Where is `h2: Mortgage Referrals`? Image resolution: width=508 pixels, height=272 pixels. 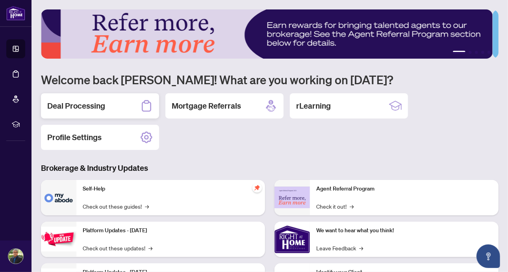 h2: Mortgage Referrals is located at coordinates (206, 106).